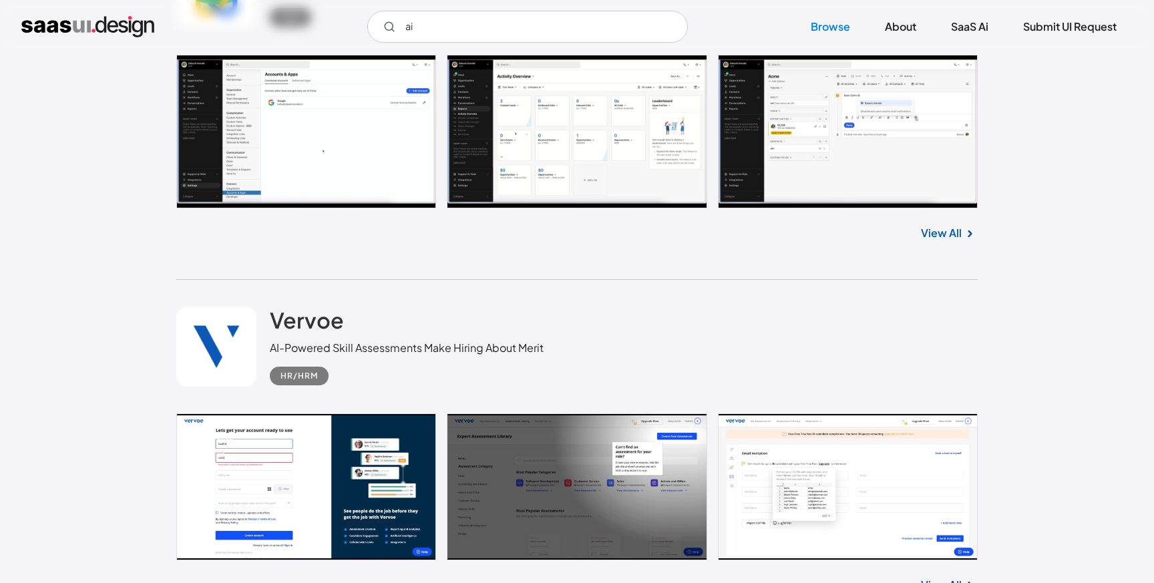 The image size is (1154, 583). I want to click on a: Submit UI Request, so click(1070, 27).